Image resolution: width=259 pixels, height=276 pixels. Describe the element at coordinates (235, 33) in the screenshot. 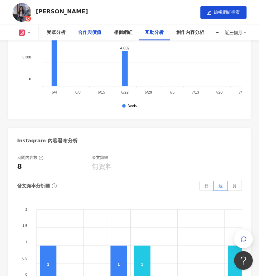

I see `div: 近三個月` at that location.